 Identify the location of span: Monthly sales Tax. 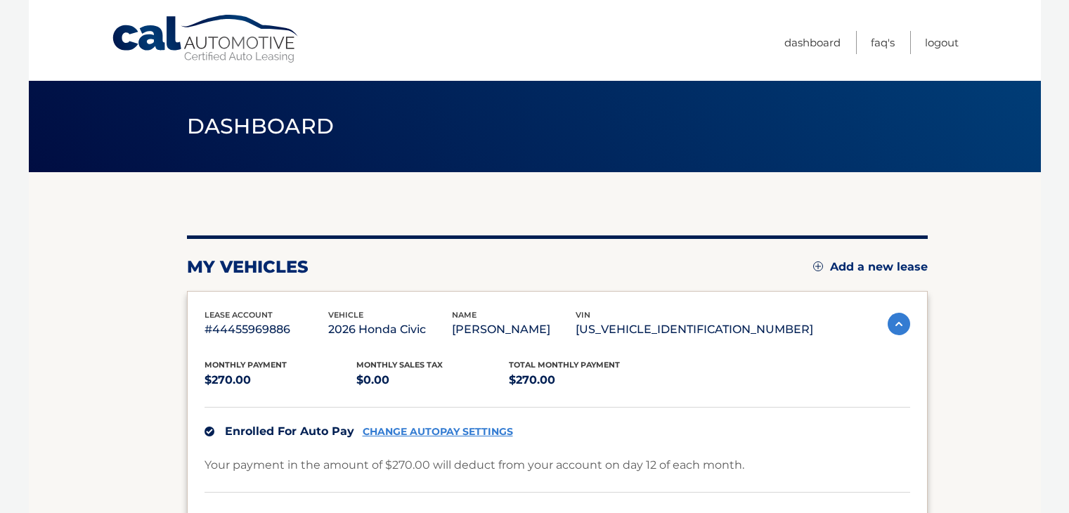
(399, 365).